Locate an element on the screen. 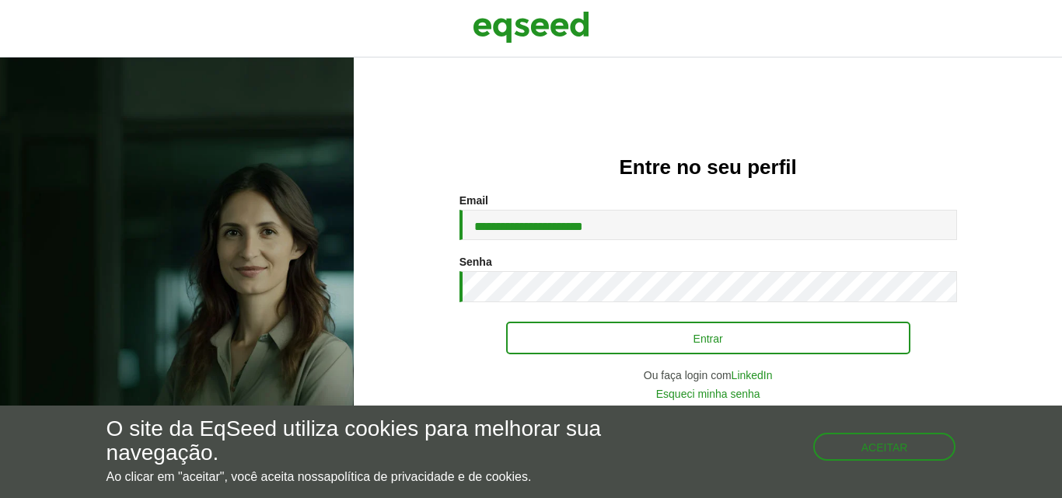  button: Entrar is located at coordinates (708, 338).